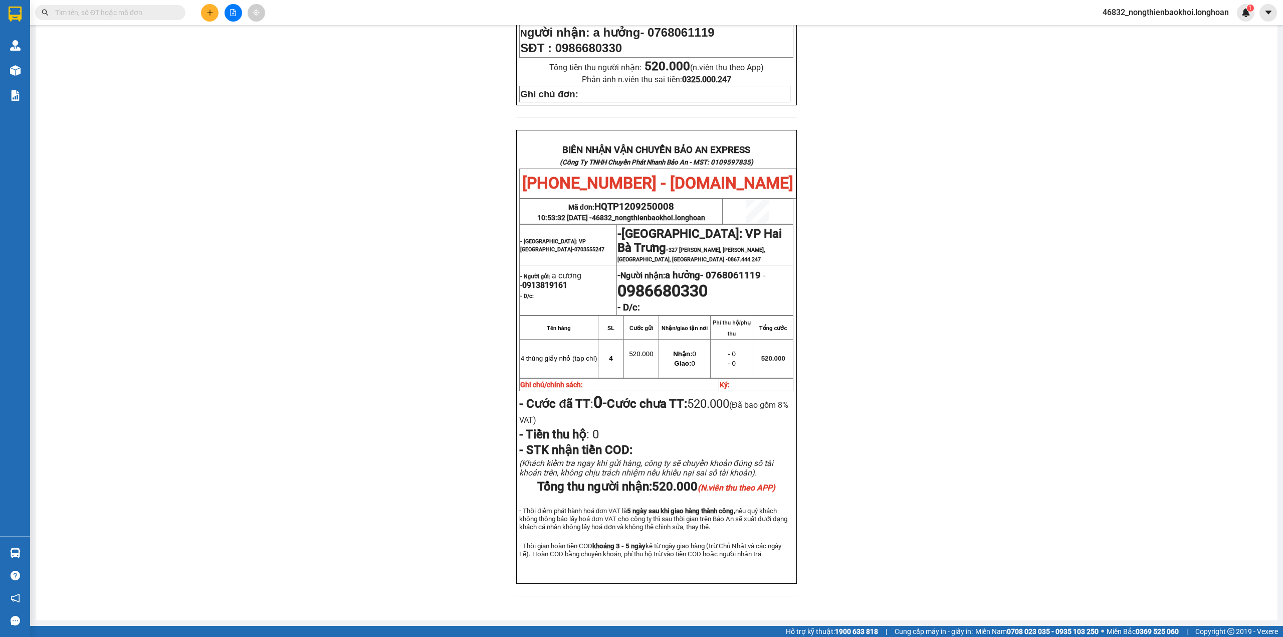  Describe the element at coordinates (685, 328) in the screenshot. I see `strong: Nhận/giao tận nơi` at that location.